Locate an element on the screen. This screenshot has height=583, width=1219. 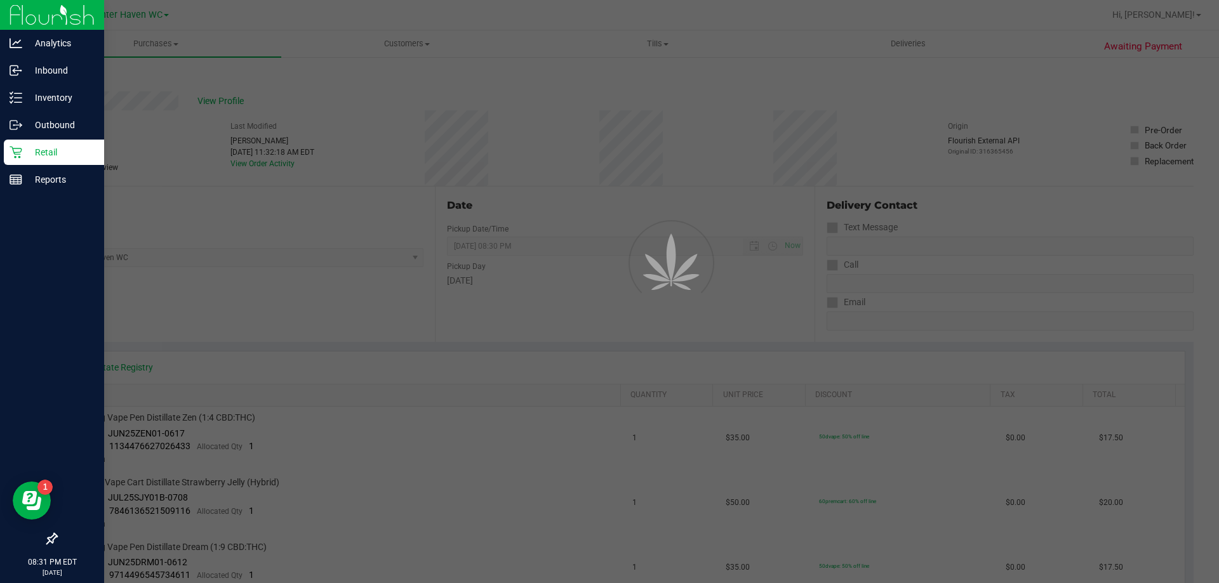
inline-svg: Inventory is located at coordinates (16, 98).